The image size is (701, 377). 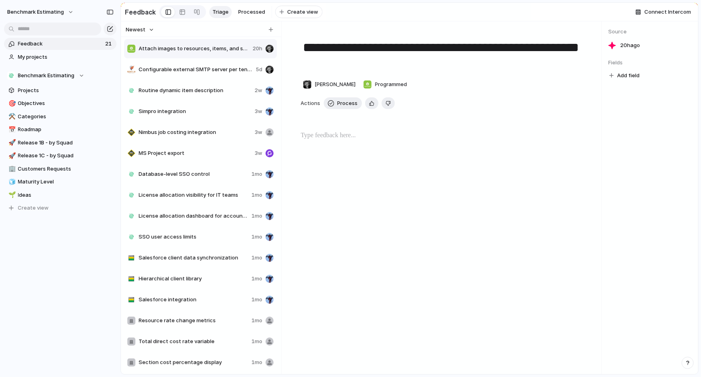 I want to click on div: 🏢Customers Requests, so click(x=60, y=169).